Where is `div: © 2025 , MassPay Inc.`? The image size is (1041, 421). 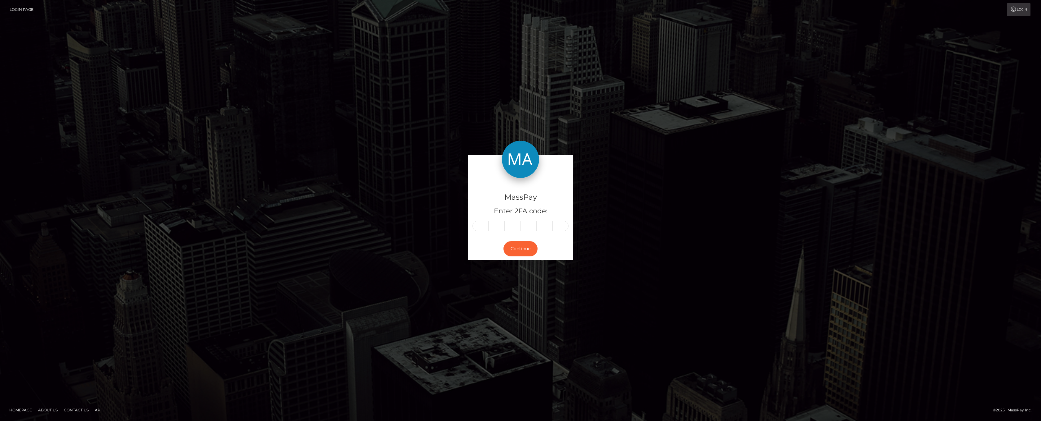 div: © 2025 , MassPay Inc. is located at coordinates (1015, 410).